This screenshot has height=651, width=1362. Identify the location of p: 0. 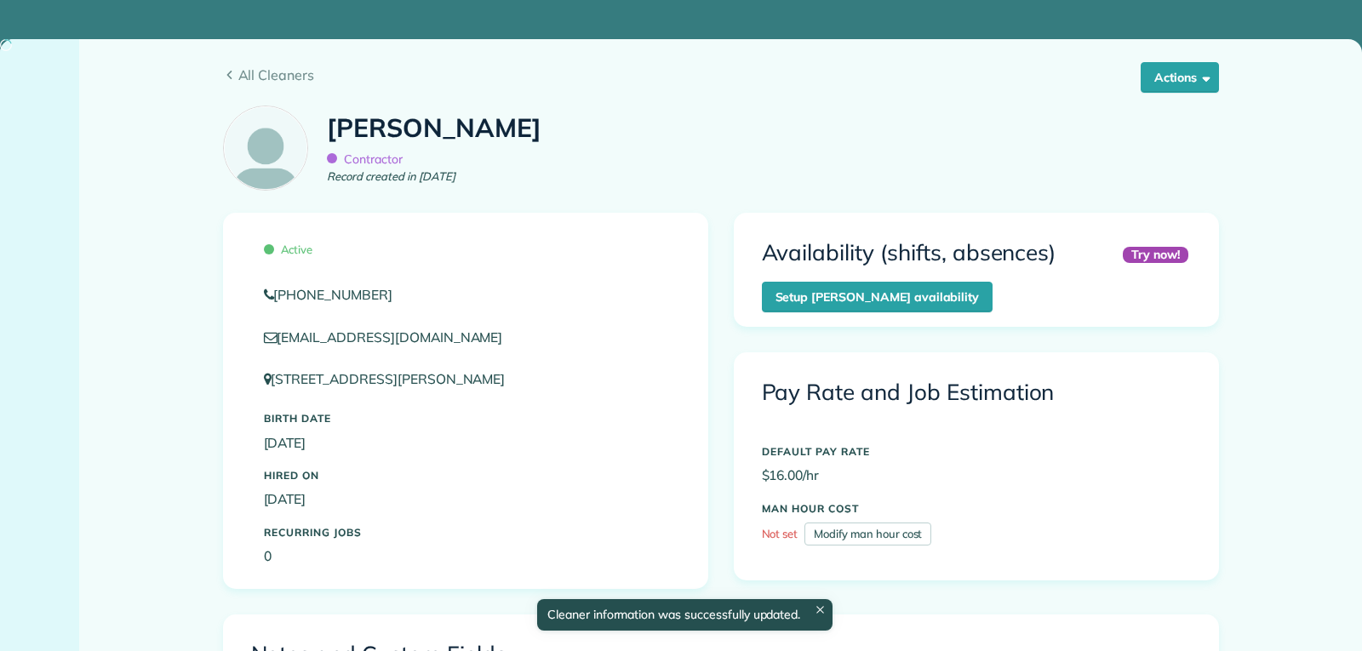
(466, 556).